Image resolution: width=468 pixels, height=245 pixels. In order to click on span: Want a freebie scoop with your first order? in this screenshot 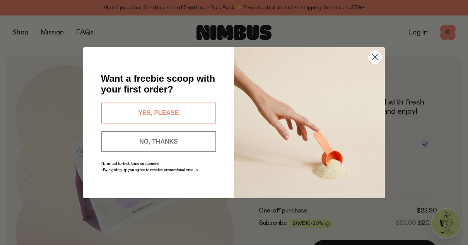, I will do `click(158, 84)`.